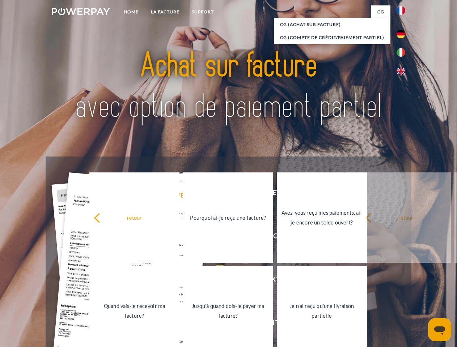 The image size is (457, 347). What do you see at coordinates (321, 218) in the screenshot?
I see `div: Avez-vous reçu mes paiements, ai-je encore un solde ouvert?` at bounding box center [321, 218].